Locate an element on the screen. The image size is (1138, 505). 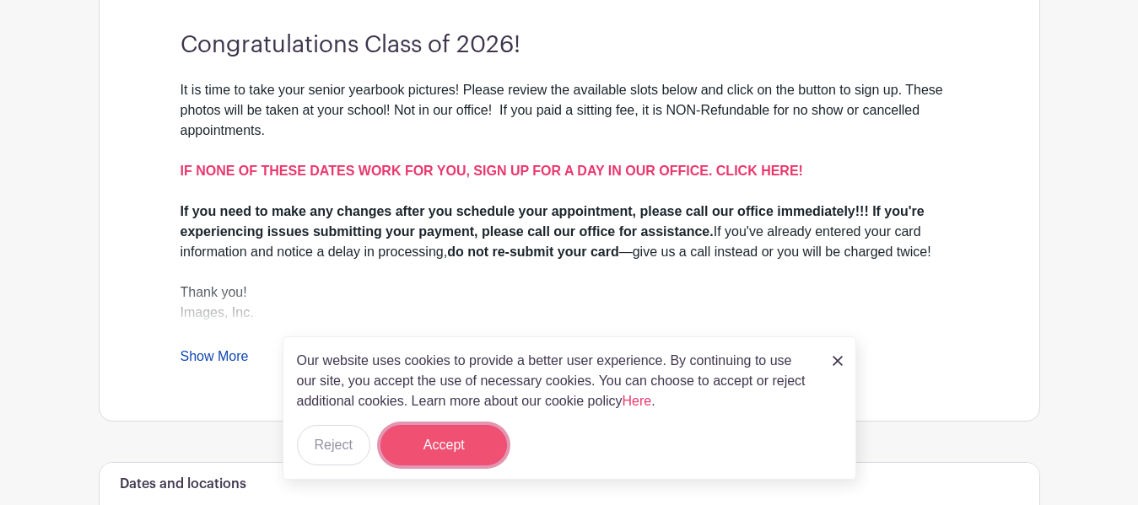
p: Our website uses cookies to provide a better user experience. By continuing to use our site, you ... is located at coordinates (556, 381).